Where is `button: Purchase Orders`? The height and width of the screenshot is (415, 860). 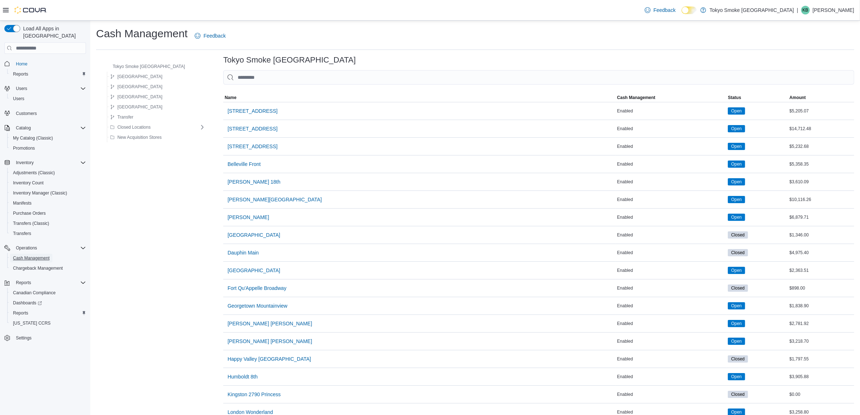
button: Purchase Orders is located at coordinates (48, 213).